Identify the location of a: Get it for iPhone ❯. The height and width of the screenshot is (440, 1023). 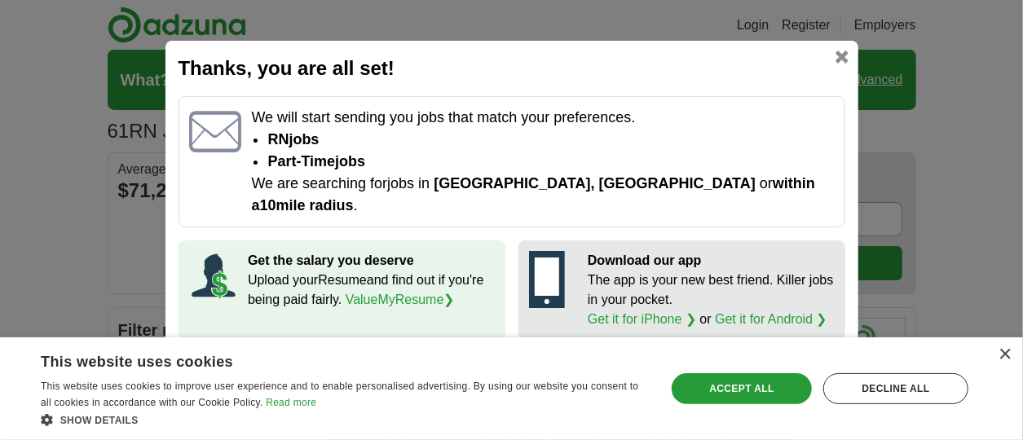
(642, 319).